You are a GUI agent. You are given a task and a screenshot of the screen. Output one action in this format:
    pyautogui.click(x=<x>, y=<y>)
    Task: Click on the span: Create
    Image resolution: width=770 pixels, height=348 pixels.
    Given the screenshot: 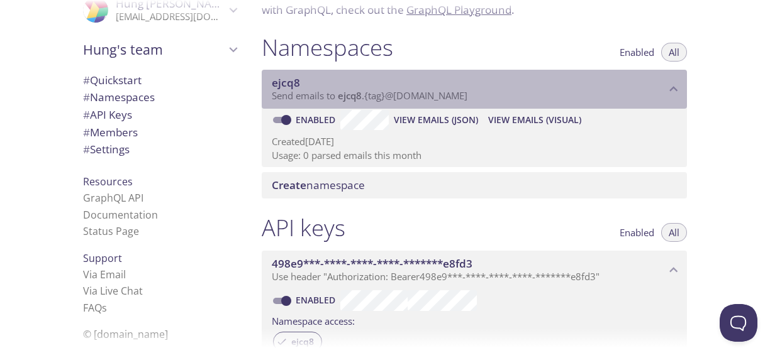 What is the action you would take?
    pyautogui.click(x=289, y=185)
    